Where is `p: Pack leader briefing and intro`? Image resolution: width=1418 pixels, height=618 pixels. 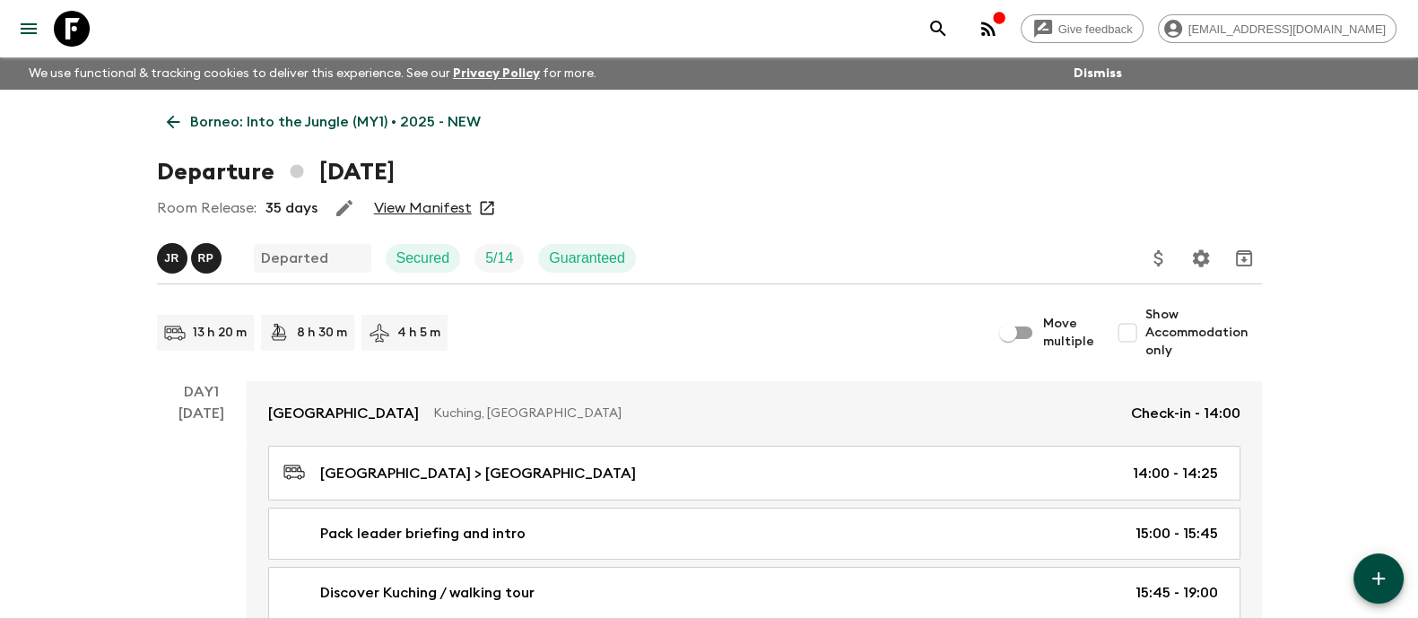
p: Pack leader briefing and intro is located at coordinates (422, 534).